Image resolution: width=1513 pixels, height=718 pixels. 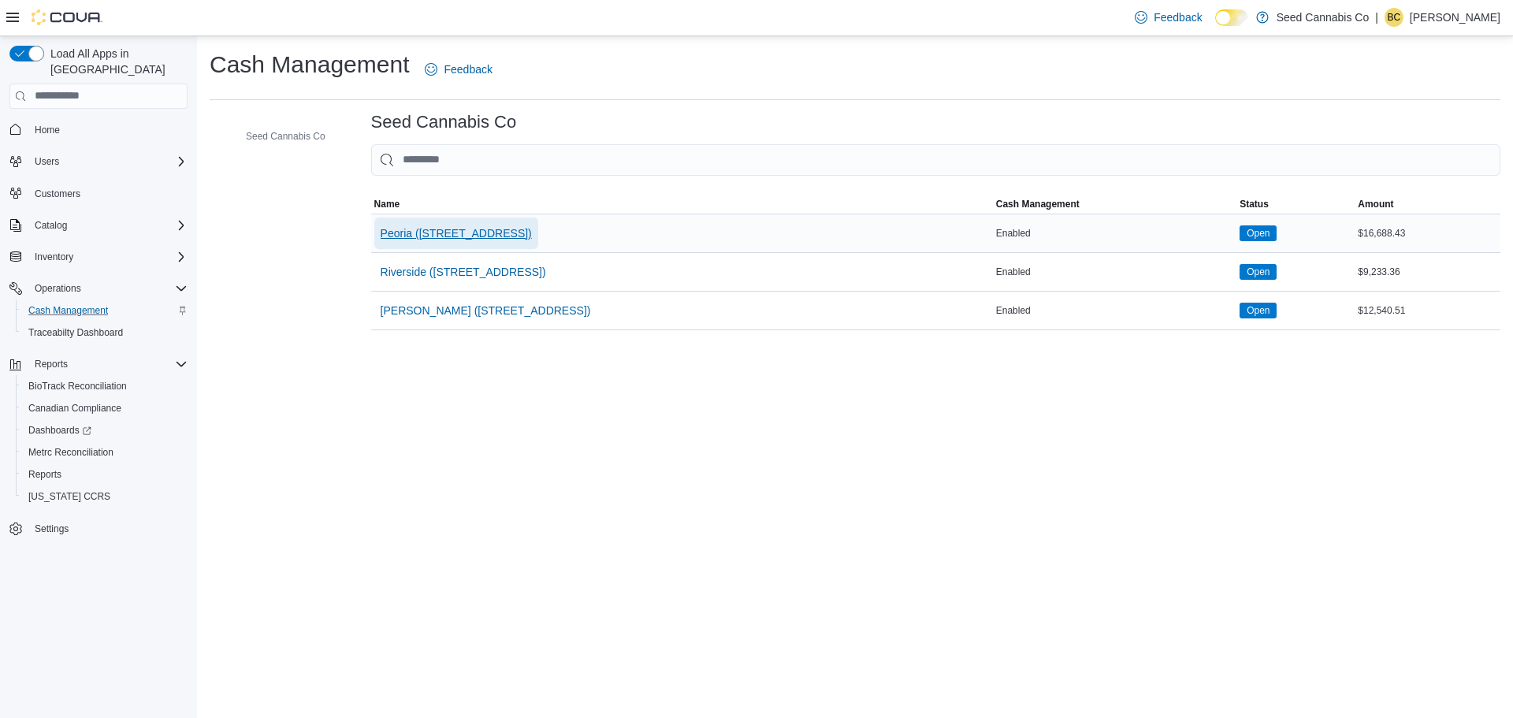 What do you see at coordinates (1427, 311) in the screenshot?
I see `div: $12,540.51` at bounding box center [1427, 311].